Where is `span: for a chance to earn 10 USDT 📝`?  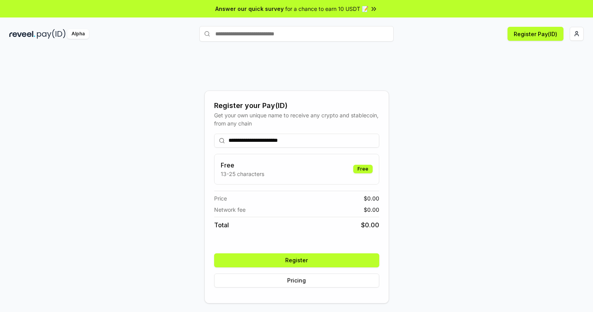 span: for a chance to earn 10 USDT 📝 is located at coordinates (327, 9).